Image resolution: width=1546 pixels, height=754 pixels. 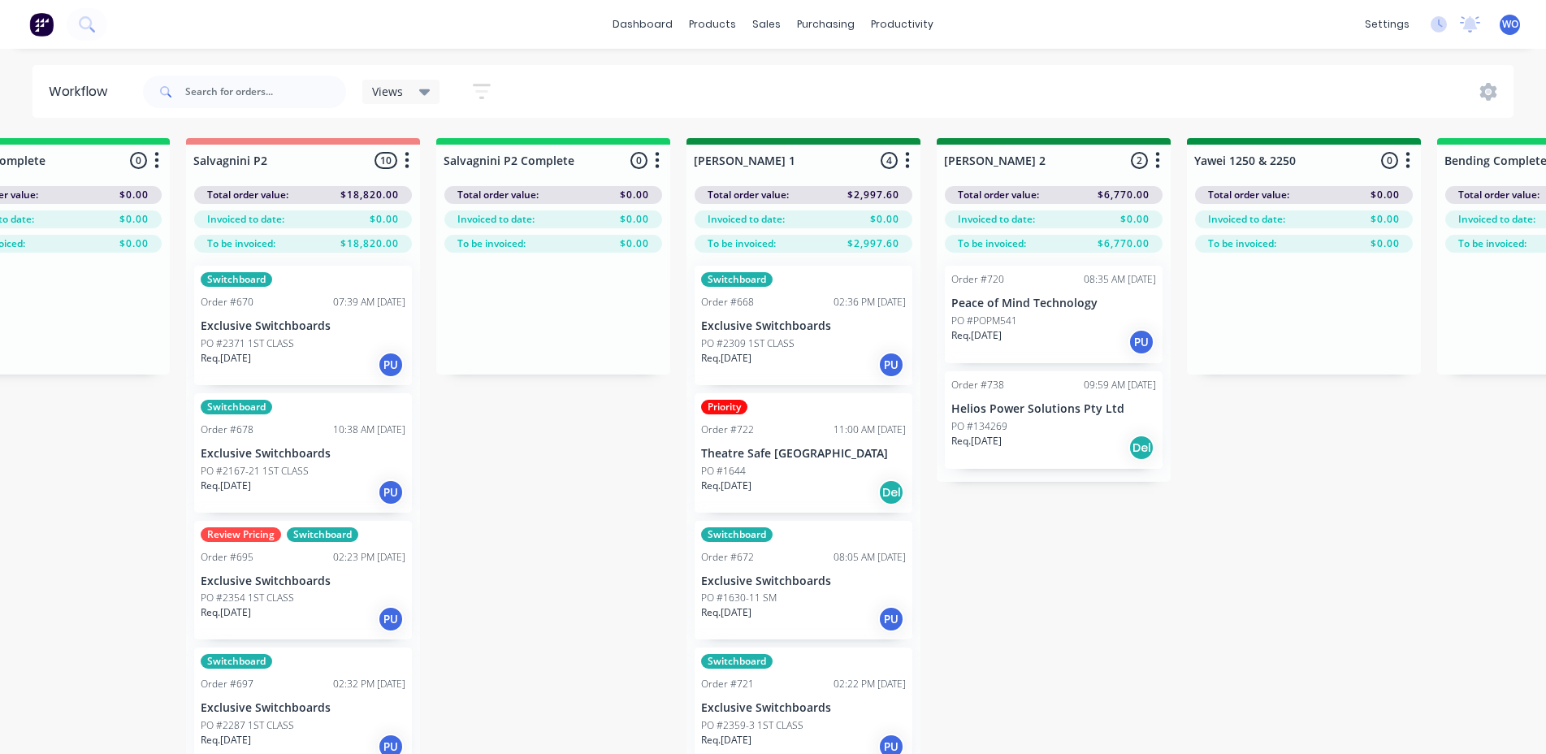 What do you see at coordinates (254, 471) in the screenshot?
I see `p: PO #2167-21 1ST CLASS` at bounding box center [254, 471].